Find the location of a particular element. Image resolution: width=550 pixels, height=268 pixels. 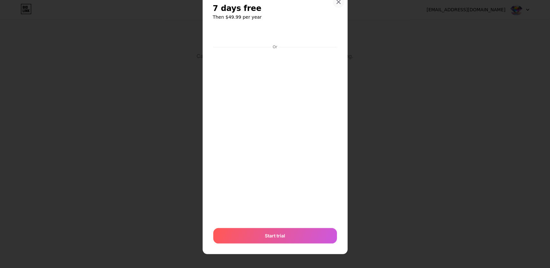

span: Start trial is located at coordinates (275, 236).